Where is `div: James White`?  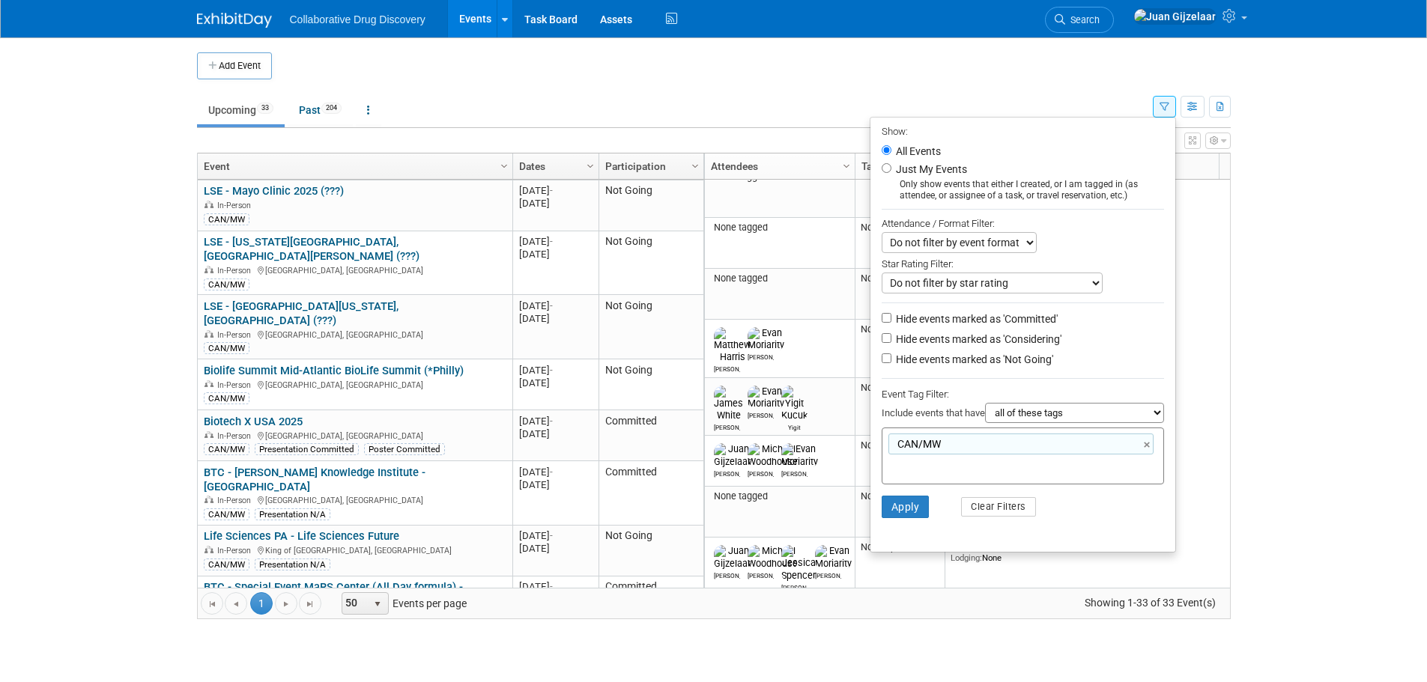
div: James White is located at coordinates (727, 426).